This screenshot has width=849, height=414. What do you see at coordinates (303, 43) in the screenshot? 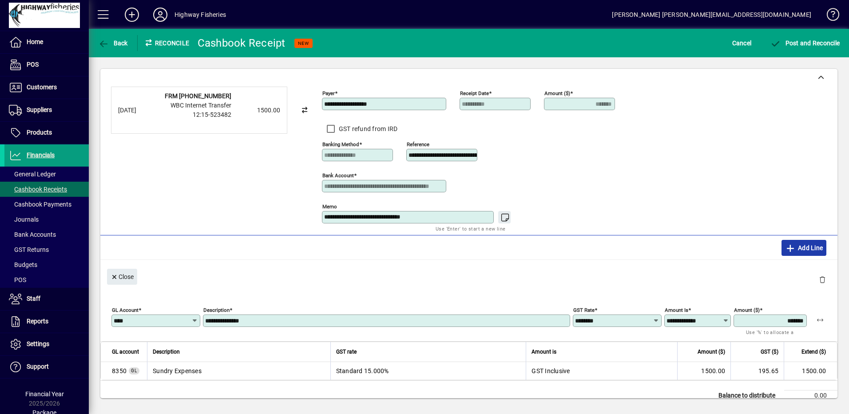
I see `span: NEW` at bounding box center [303, 43].